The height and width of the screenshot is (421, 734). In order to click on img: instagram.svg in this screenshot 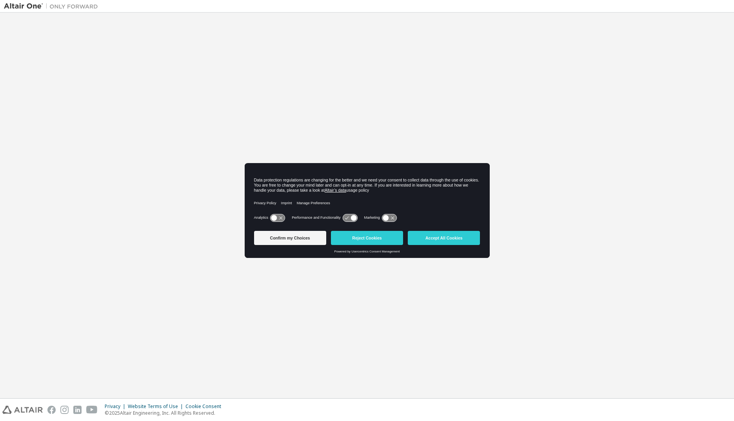, I will do `click(64, 410)`.